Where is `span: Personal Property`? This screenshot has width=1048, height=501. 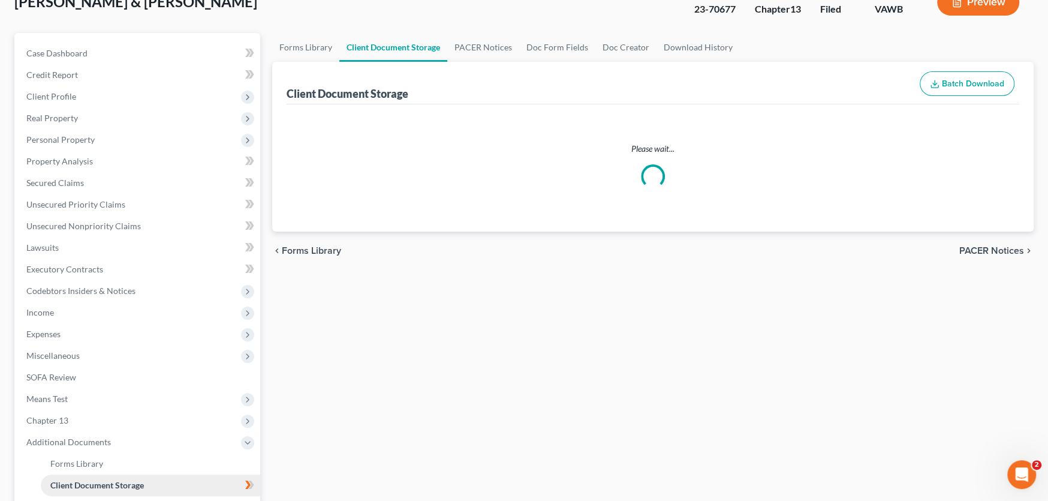 span: Personal Property is located at coordinates (61, 139).